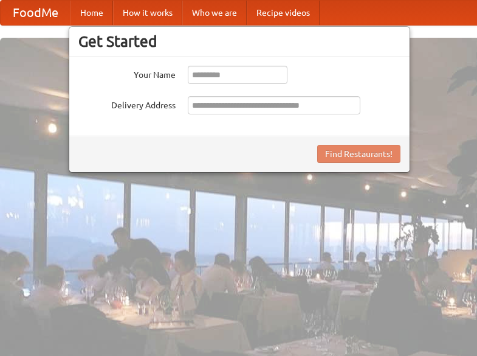 The image size is (477, 356). I want to click on a: Recipe videos, so click(283, 13).